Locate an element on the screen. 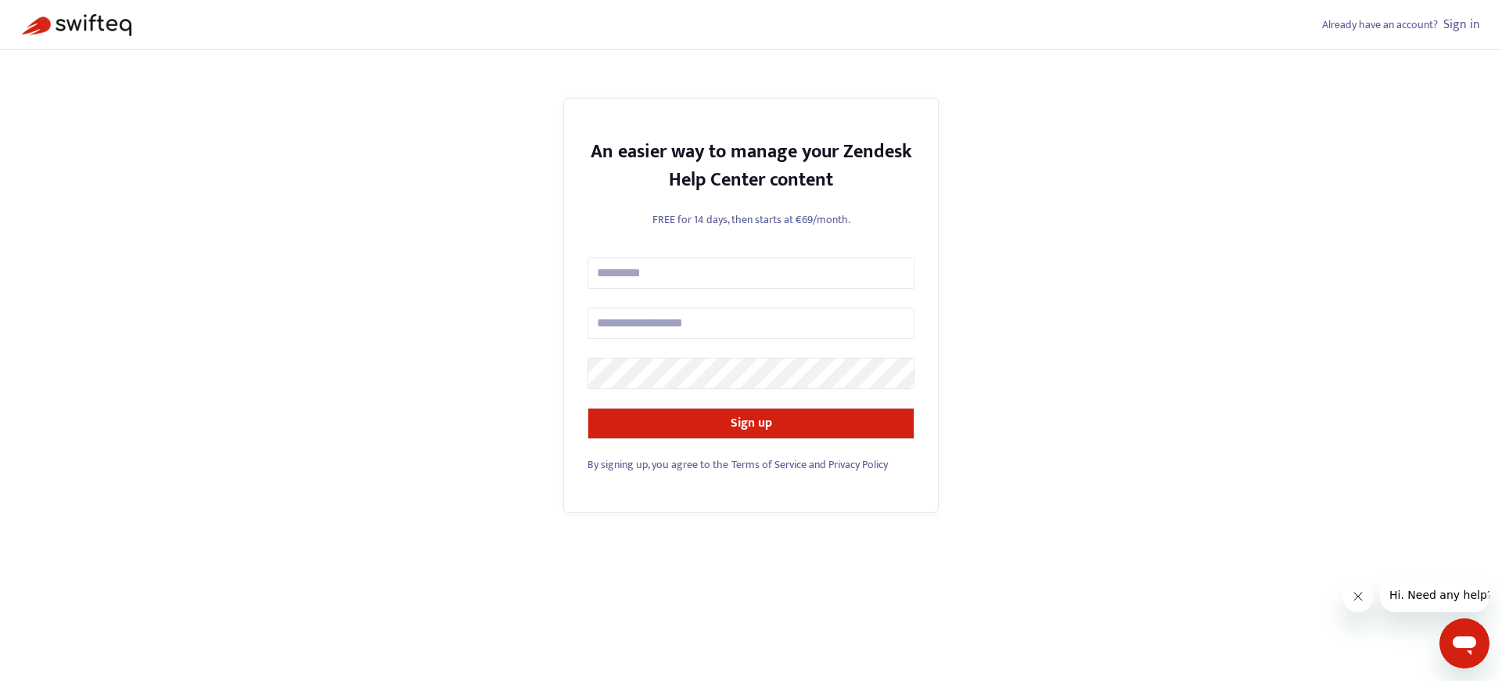  a: Terms of Service is located at coordinates (769, 464).